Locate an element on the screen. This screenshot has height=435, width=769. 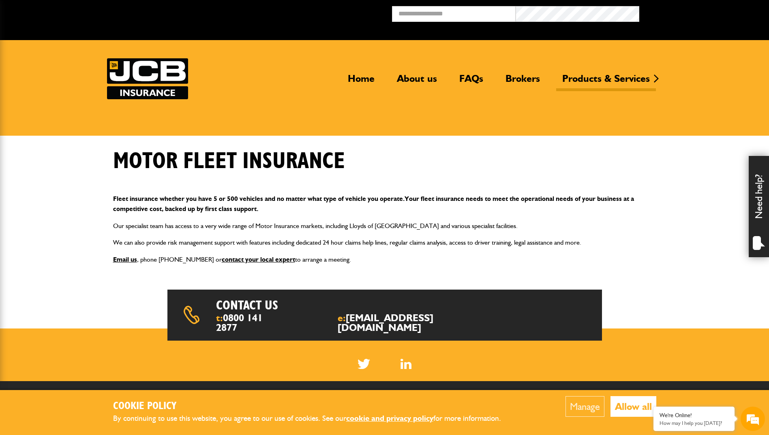
a: Brokers is located at coordinates (522, 82).